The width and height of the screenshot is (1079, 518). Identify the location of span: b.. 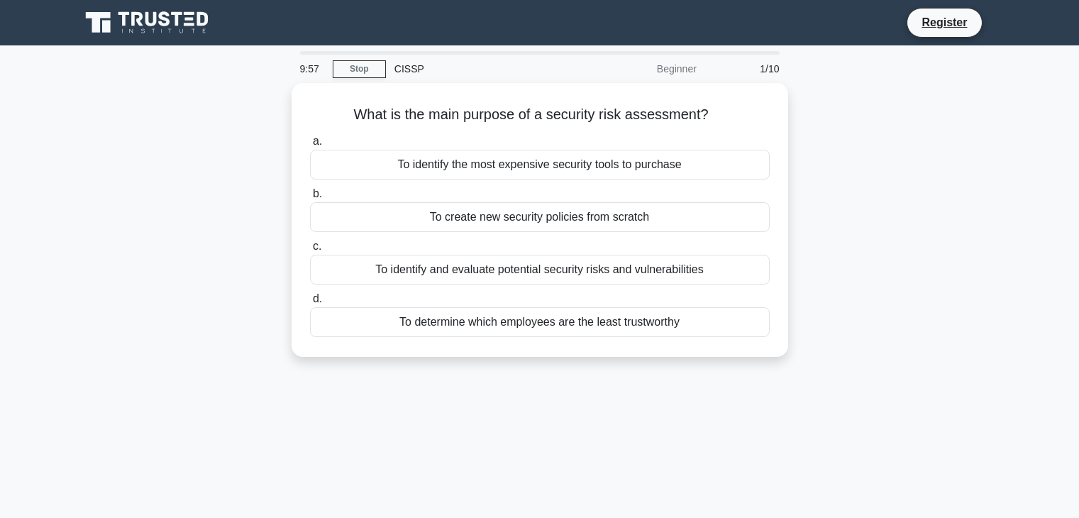
(317, 193).